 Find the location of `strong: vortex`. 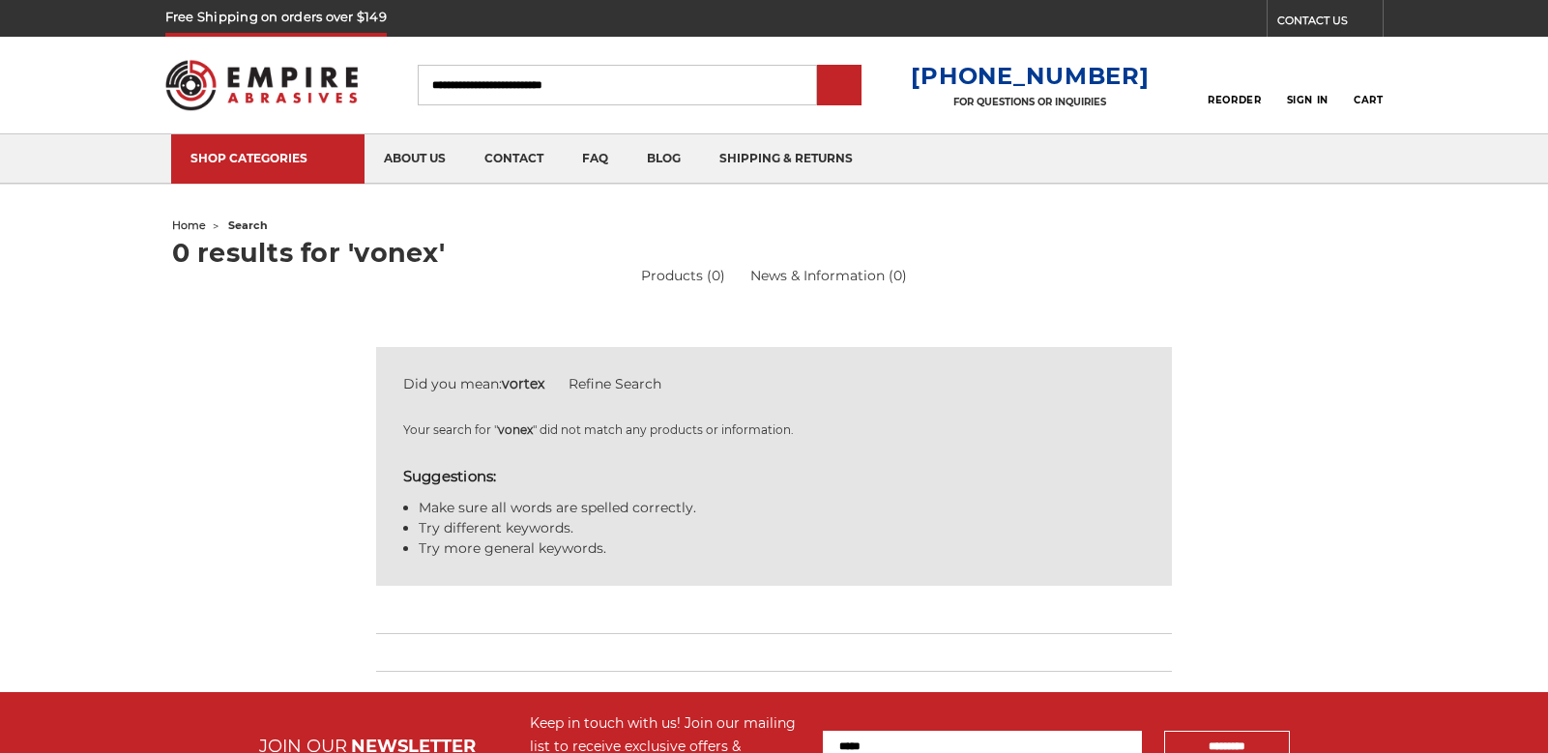

strong: vortex is located at coordinates (523, 384).